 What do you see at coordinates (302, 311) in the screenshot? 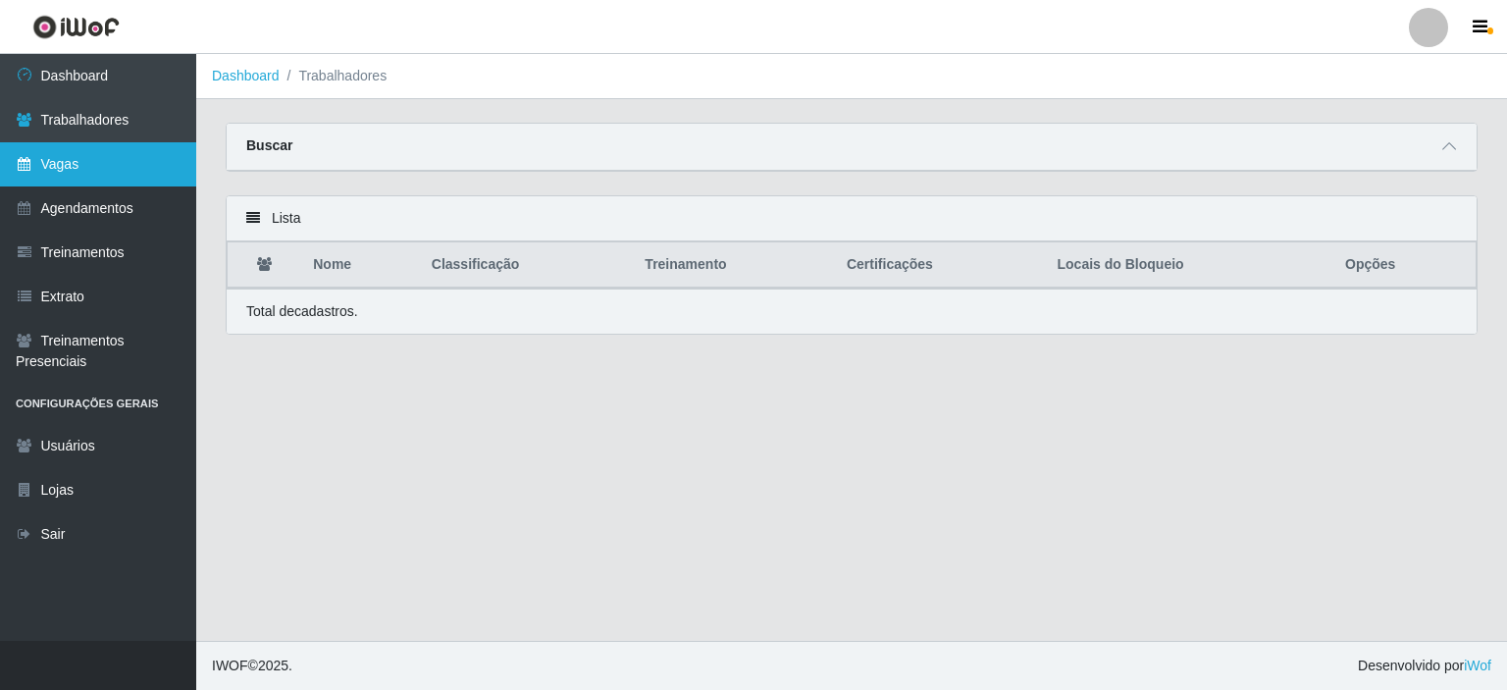
I see `p: Total de cadastros.` at bounding box center [302, 311].